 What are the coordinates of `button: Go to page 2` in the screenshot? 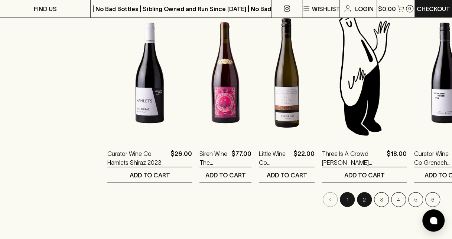 It's located at (365, 200).